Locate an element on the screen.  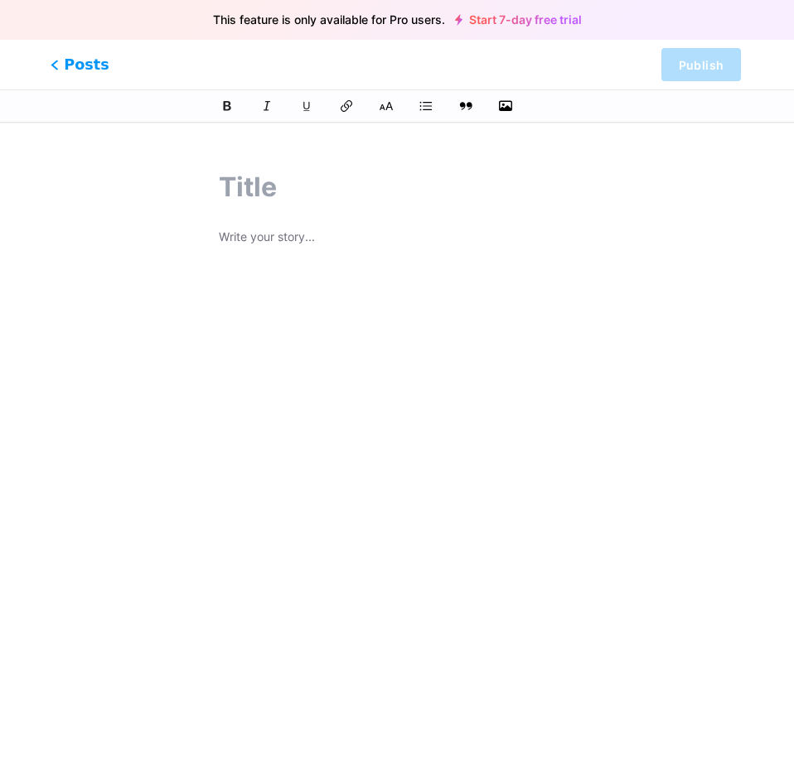
a: Start 7-day free trial is located at coordinates (518, 20).